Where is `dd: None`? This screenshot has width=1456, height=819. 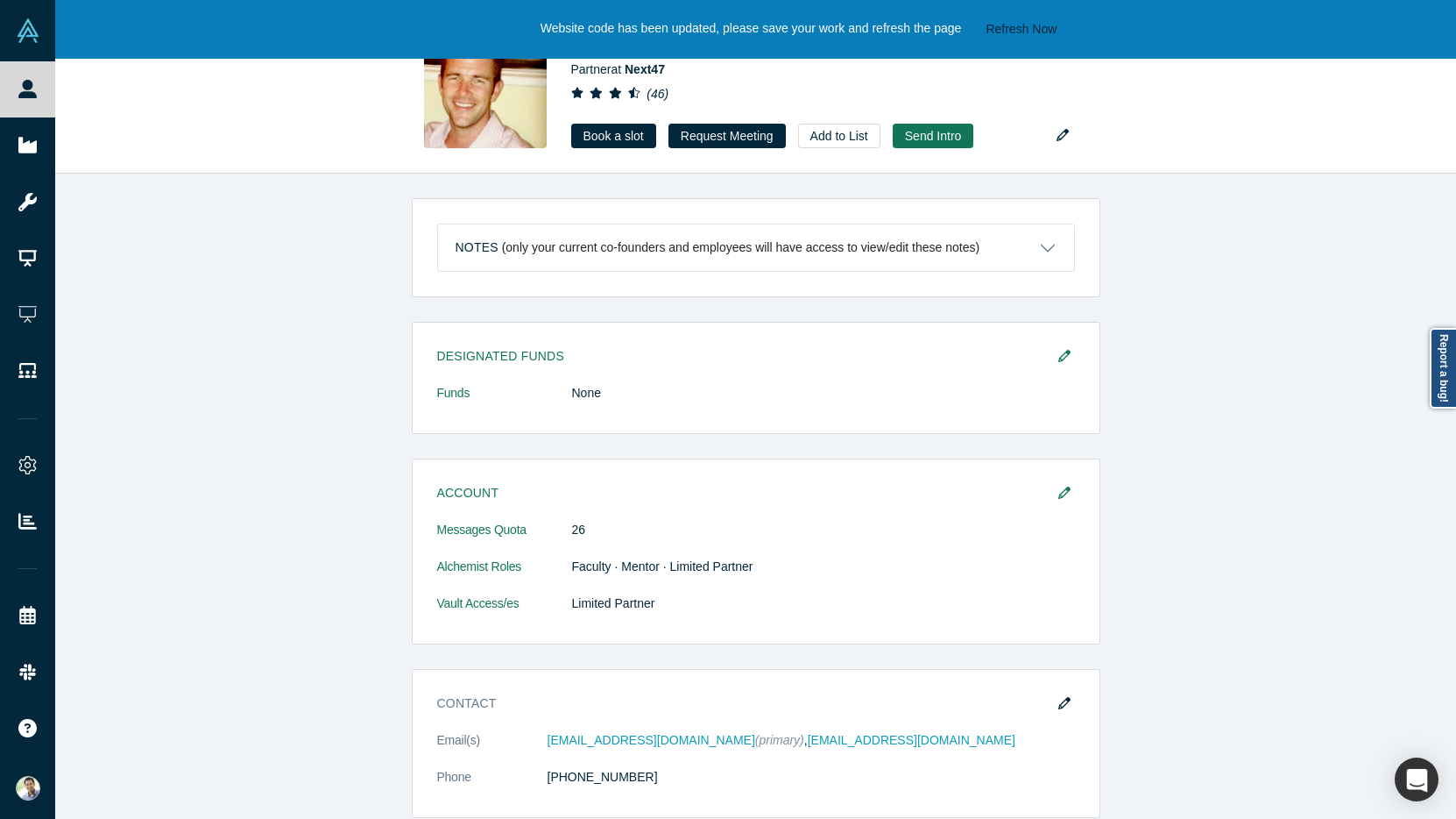 dd: None is located at coordinates (824, 392).